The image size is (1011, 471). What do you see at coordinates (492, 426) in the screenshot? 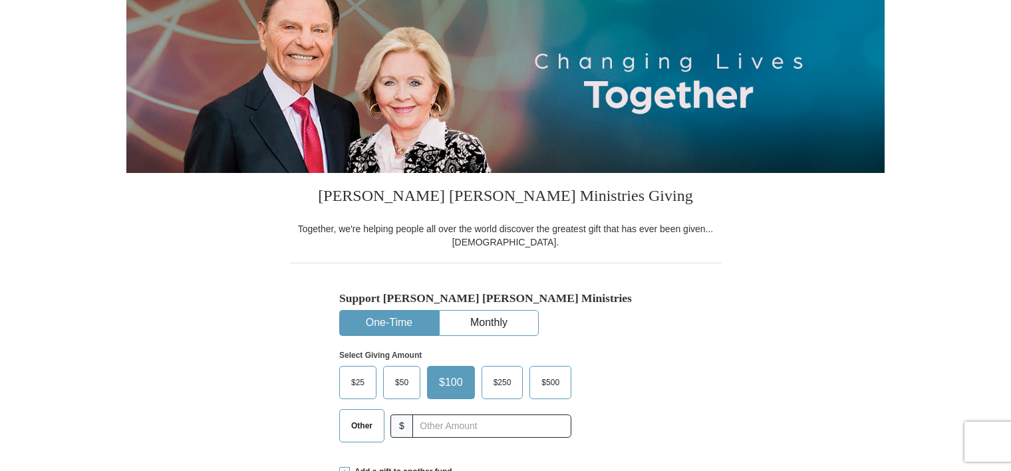
I see `input: Other Amount` at bounding box center [492, 426].